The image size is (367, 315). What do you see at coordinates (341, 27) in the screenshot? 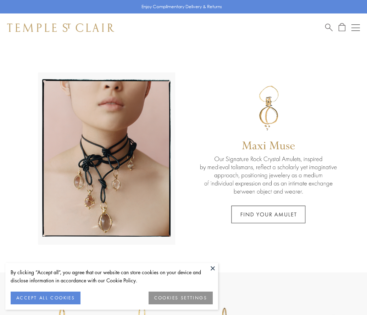
I see `a: Open Shopping Bag` at bounding box center [341, 27].